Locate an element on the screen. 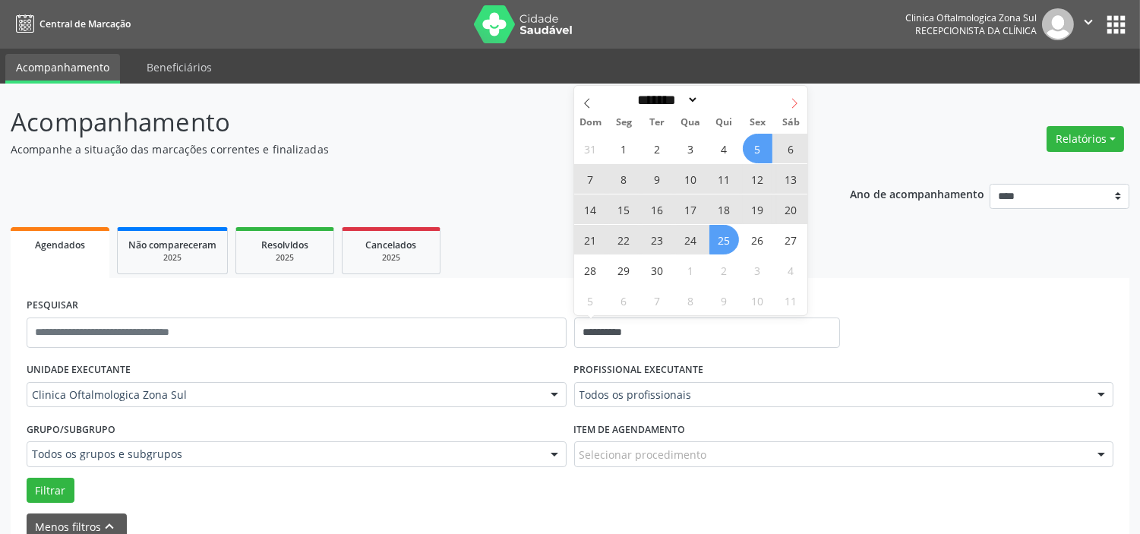 Image resolution: width=1140 pixels, height=534 pixels. a: Central de Marcação is located at coordinates (71, 24).